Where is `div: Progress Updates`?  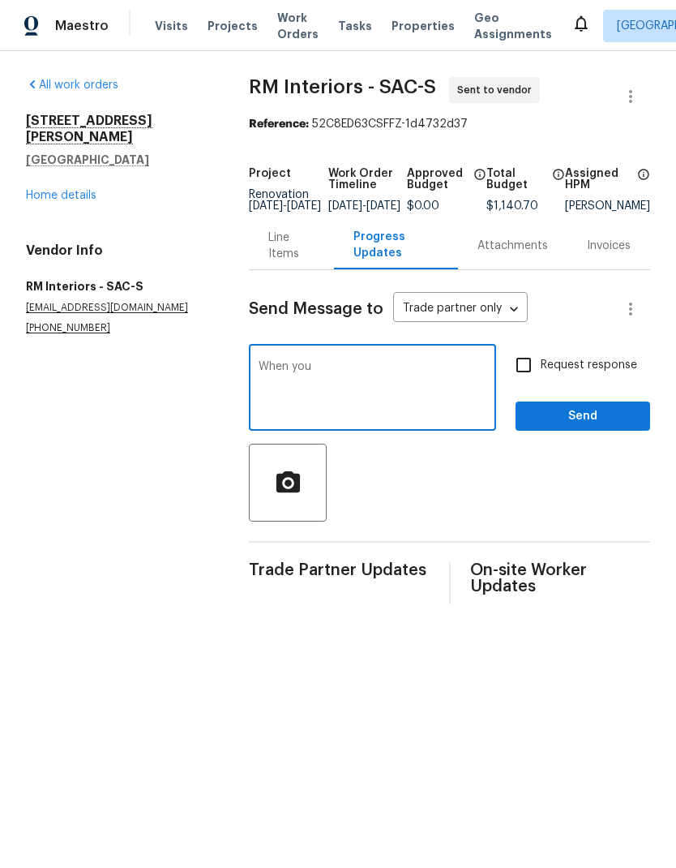
div: Progress Updates is located at coordinates (396, 245).